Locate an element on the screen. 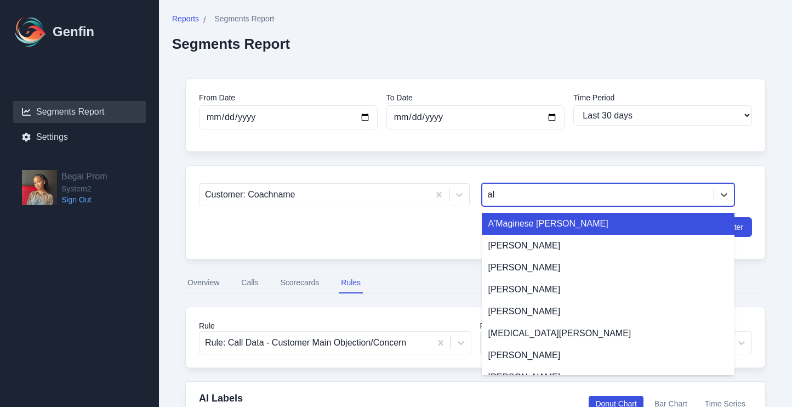  a: Segments Report is located at coordinates (79, 112).